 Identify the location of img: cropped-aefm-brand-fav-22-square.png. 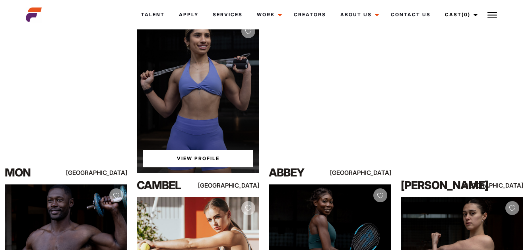
(34, 15).